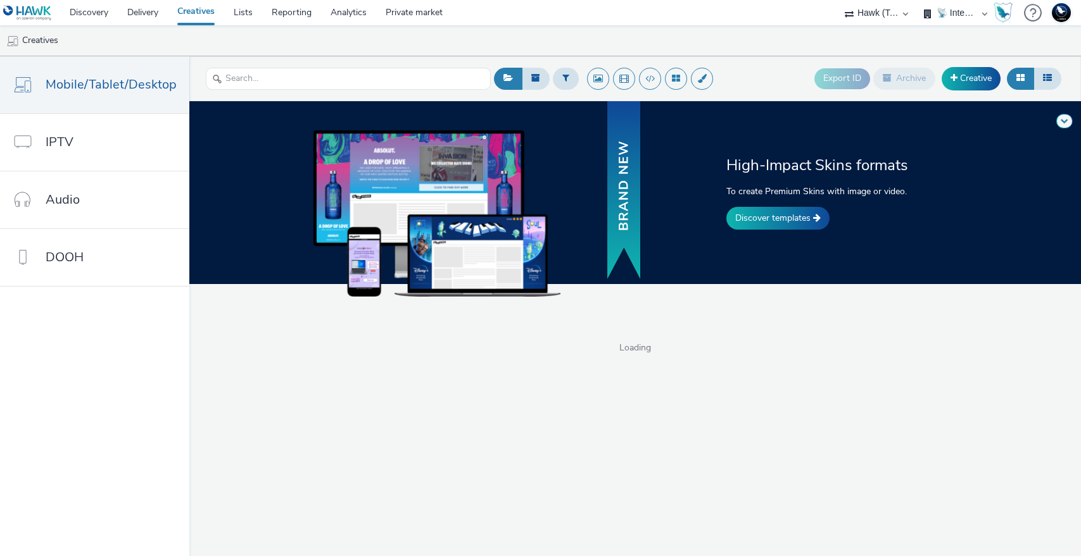  I want to click on button: Archive, so click(904, 78).